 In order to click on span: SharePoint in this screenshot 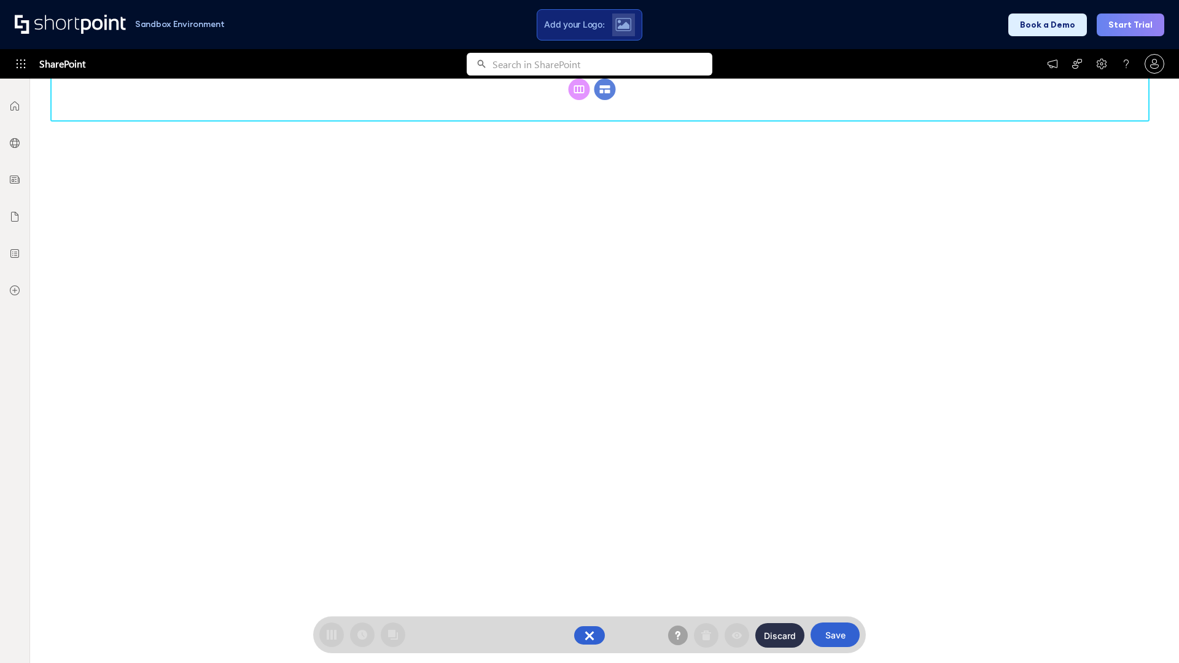, I will do `click(62, 64)`.